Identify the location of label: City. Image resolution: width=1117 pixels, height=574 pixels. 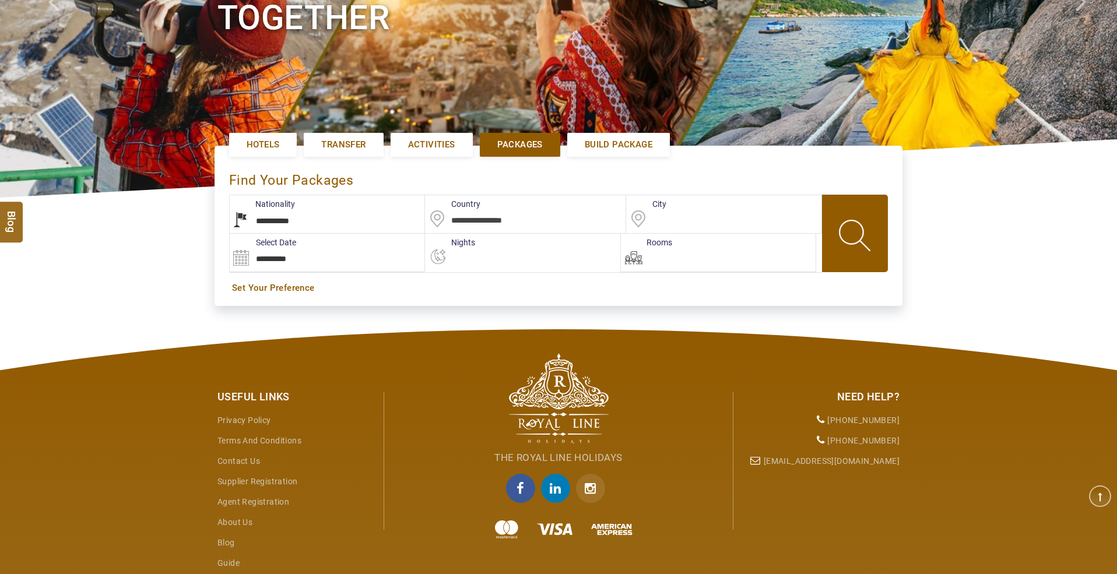
(646, 204).